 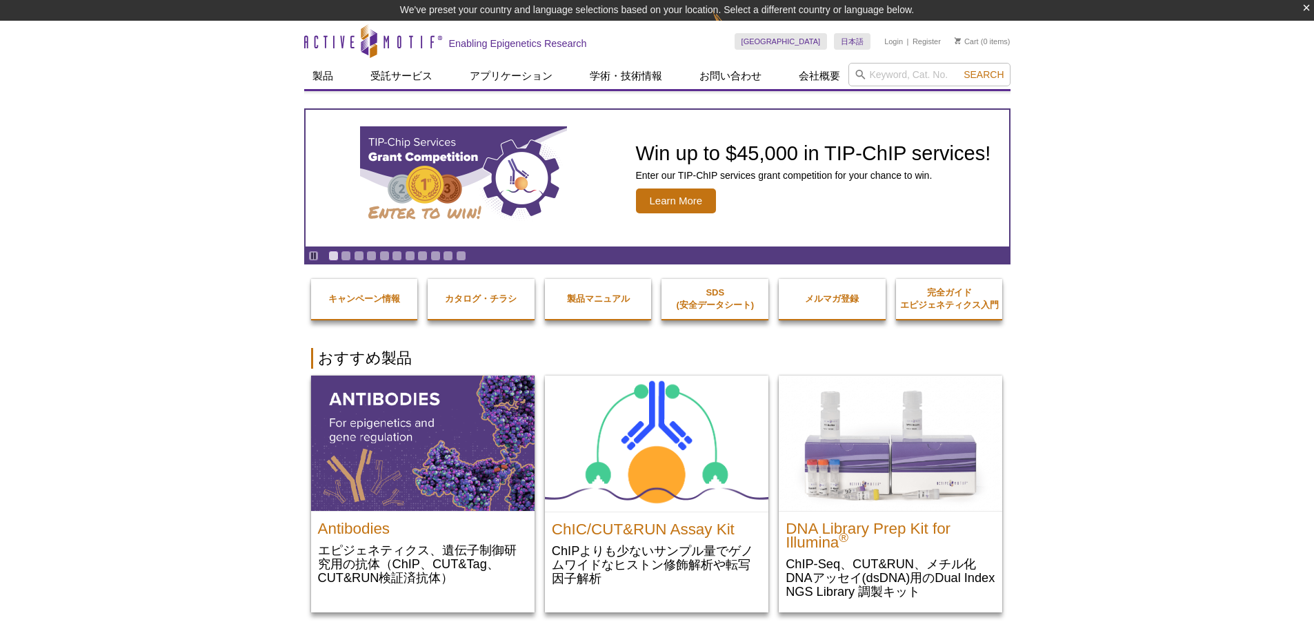 What do you see at coordinates (949, 299) in the screenshot?
I see `a: 完全ガイドエピジェネティクス入門` at bounding box center [949, 299].